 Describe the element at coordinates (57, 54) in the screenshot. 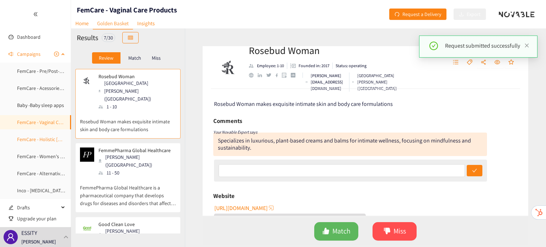

I see `span: plus-circle` at that location.